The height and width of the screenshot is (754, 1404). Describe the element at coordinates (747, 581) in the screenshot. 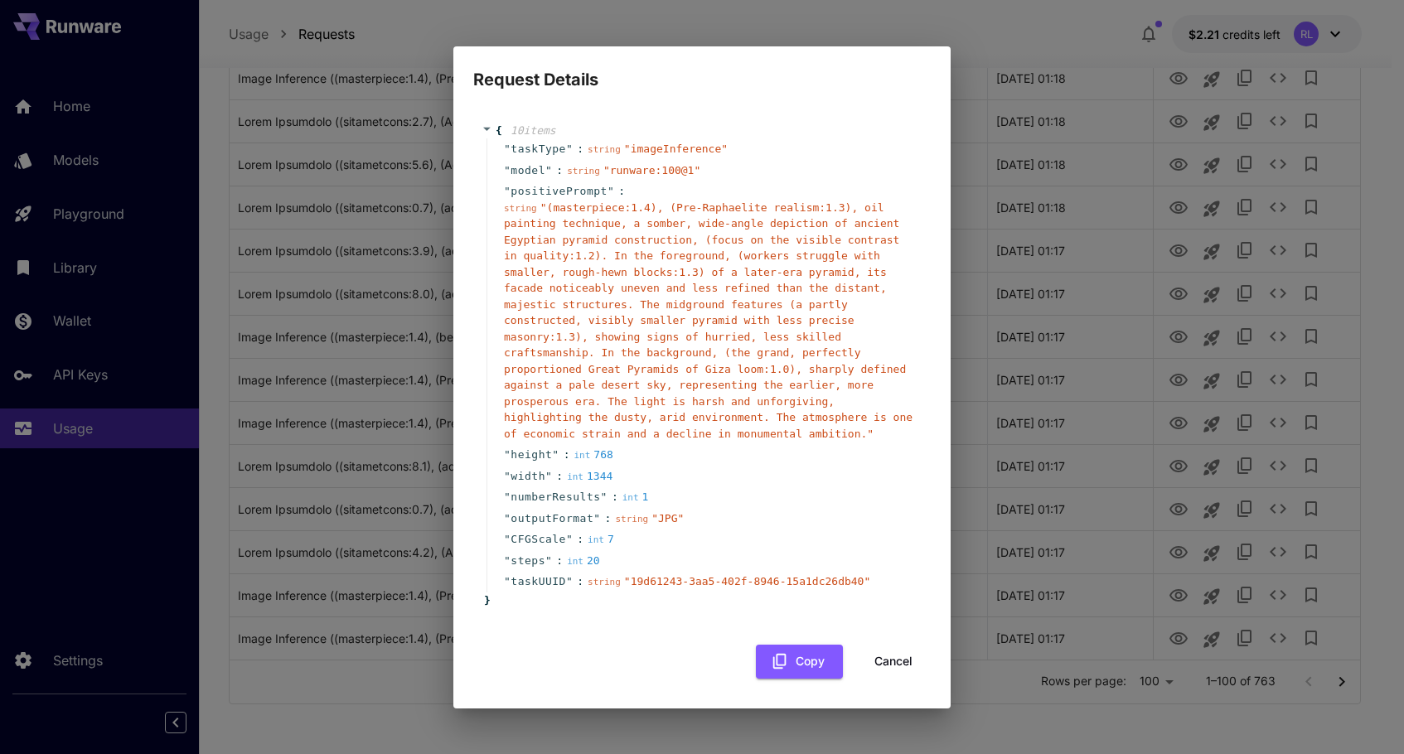

I see `span: " 19d61243-3aa5-402f-8946-15a1dc26db40 "` at that location.